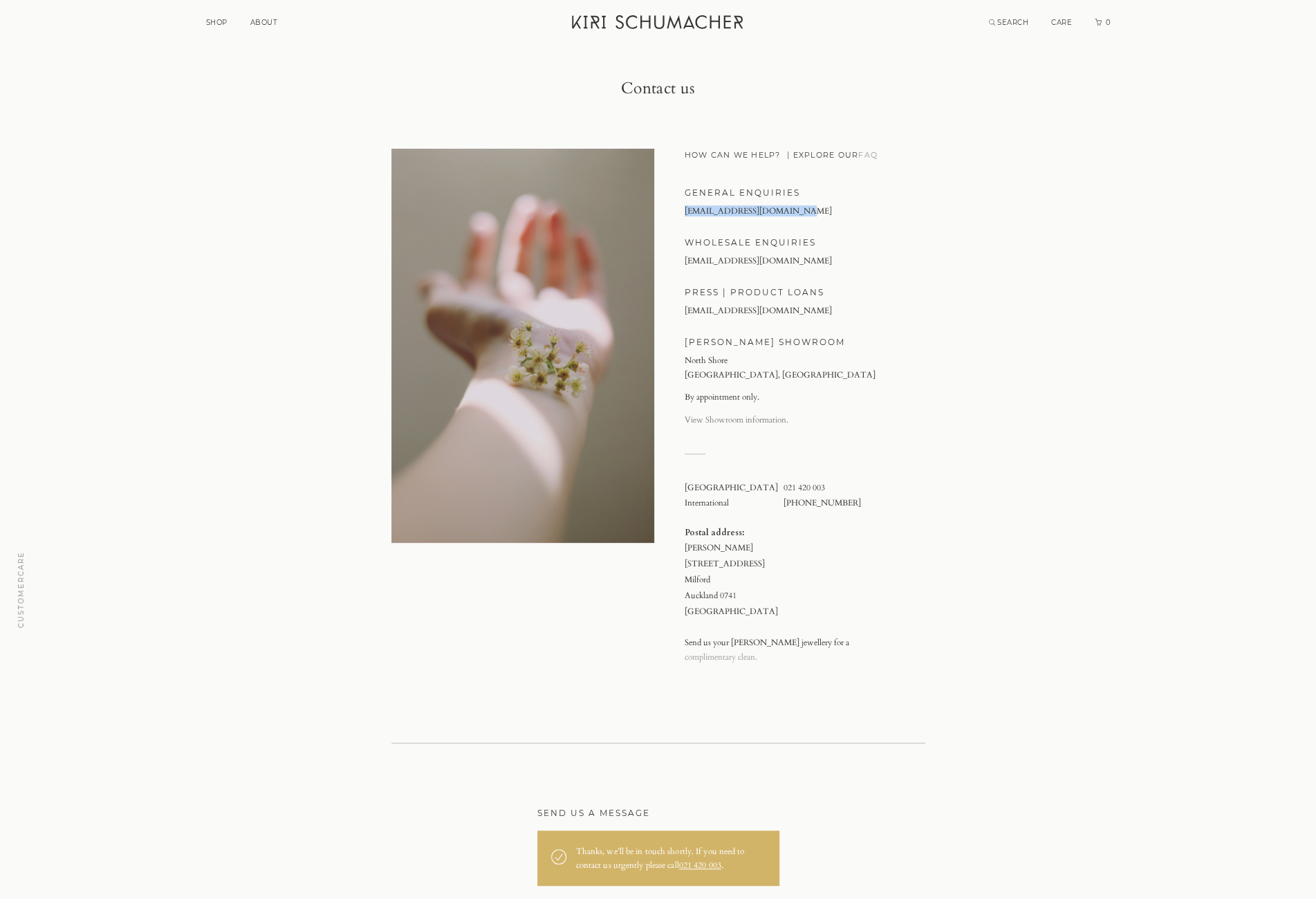 The width and height of the screenshot is (1316, 899). Describe the element at coordinates (805, 193) in the screenshot. I see `h2: GENERAL ENQUIRIES` at that location.